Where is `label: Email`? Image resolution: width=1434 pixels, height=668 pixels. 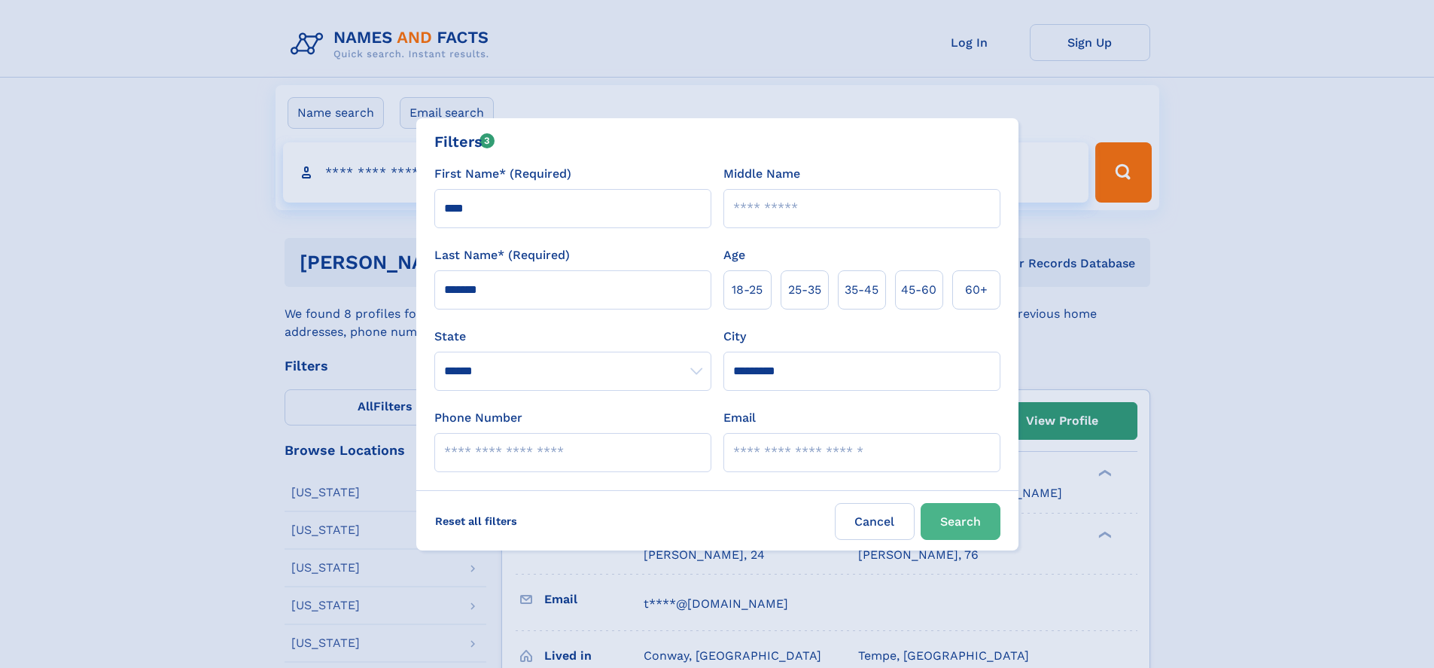
label: Email is located at coordinates (739, 418).